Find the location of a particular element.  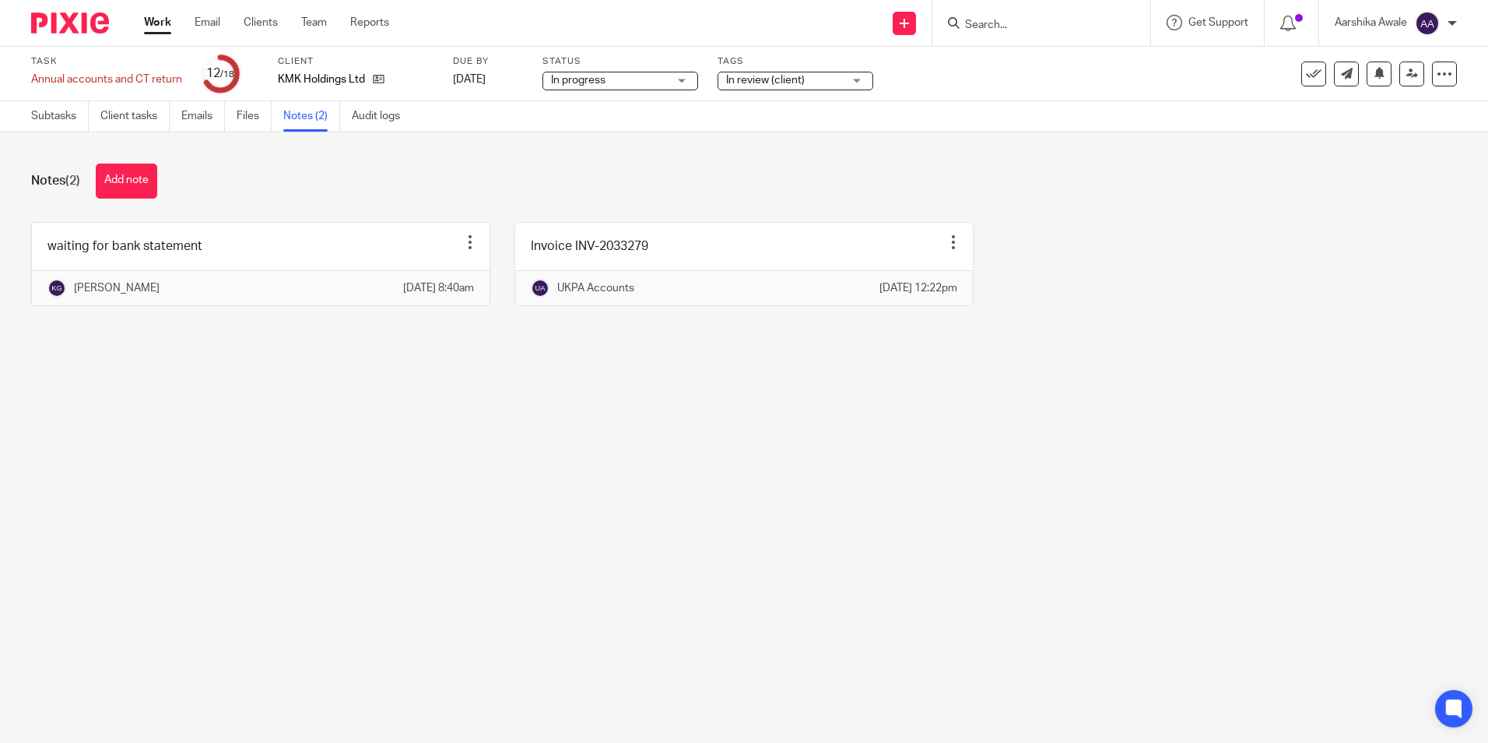

a: Files is located at coordinates (254, 116).